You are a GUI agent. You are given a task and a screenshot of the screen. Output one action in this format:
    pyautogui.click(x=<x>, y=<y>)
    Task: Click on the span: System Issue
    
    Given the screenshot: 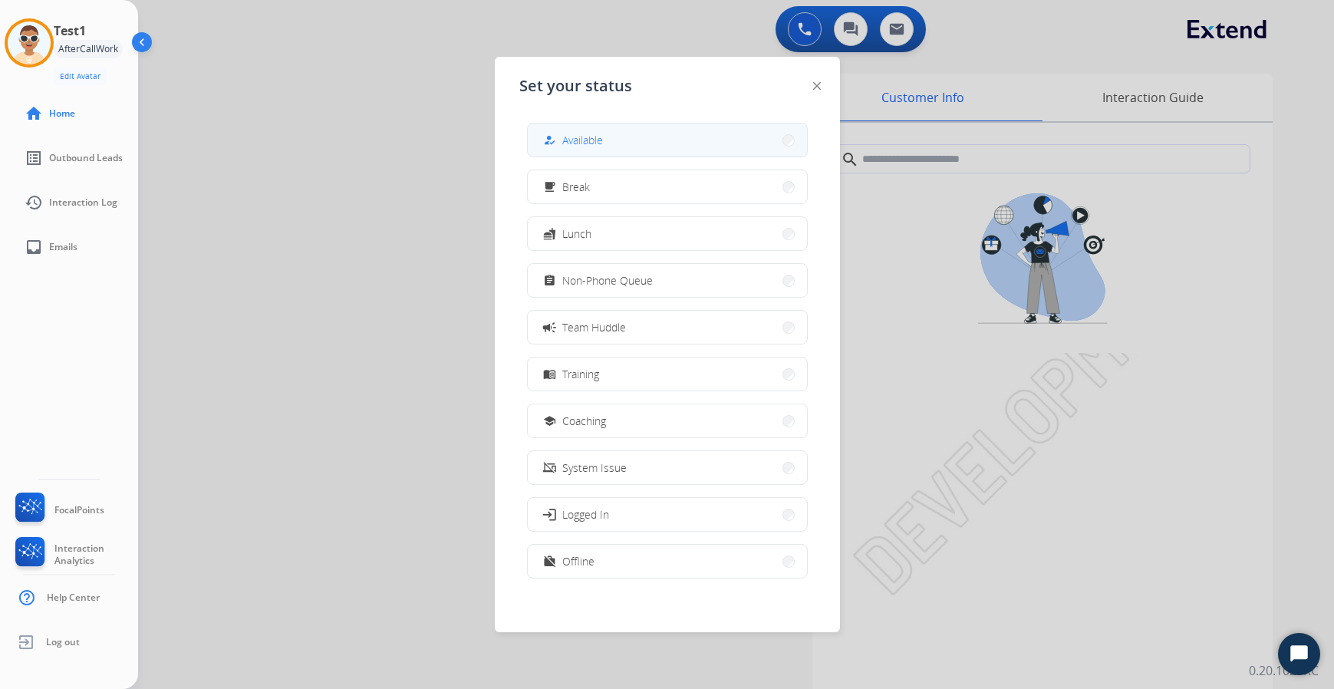 What is the action you would take?
    pyautogui.click(x=594, y=467)
    